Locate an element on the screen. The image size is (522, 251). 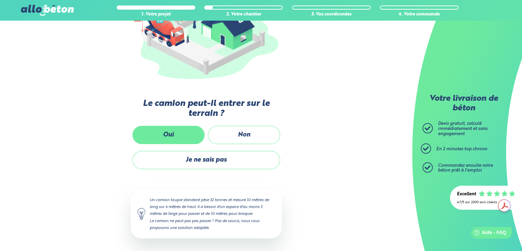
label: Le camion peut-il entrer sur le terrain ? is located at coordinates (206, 108).